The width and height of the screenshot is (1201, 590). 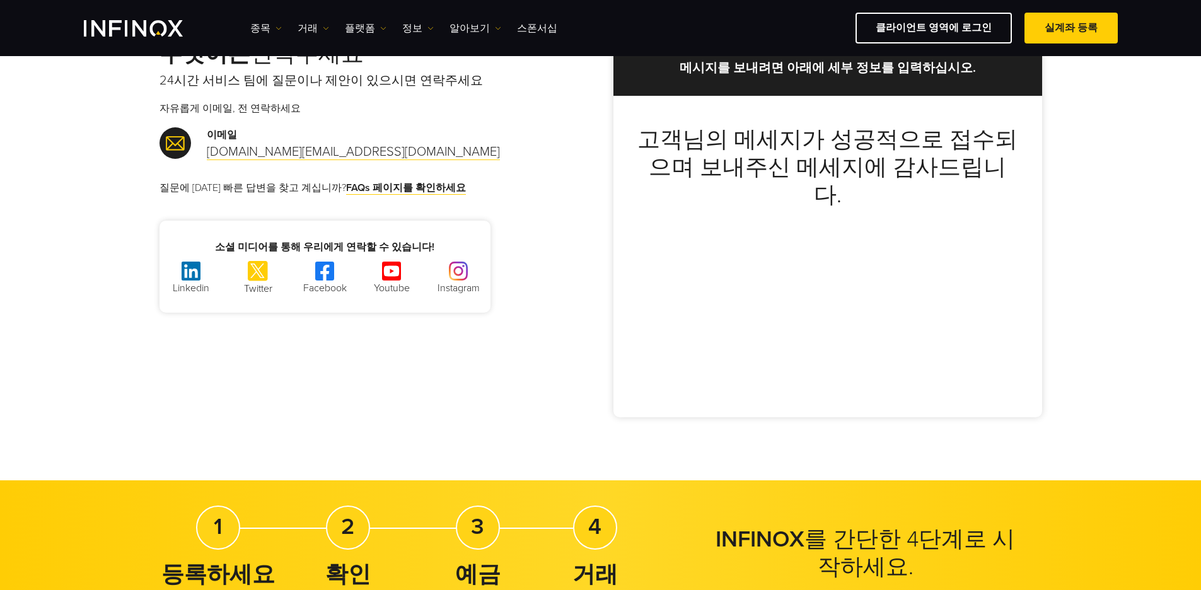 What do you see at coordinates (325, 247) in the screenshot?
I see `strong: 소셜 미디어를 통해 우리에게 연락할 수 있습니다!` at bounding box center [325, 247].